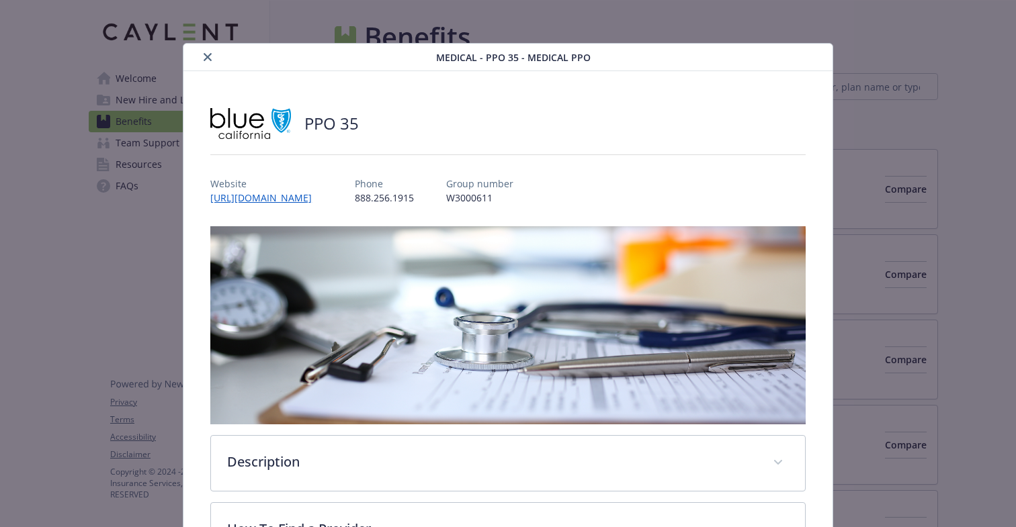  What do you see at coordinates (480, 183) in the screenshot?
I see `p: Group number` at bounding box center [480, 183].